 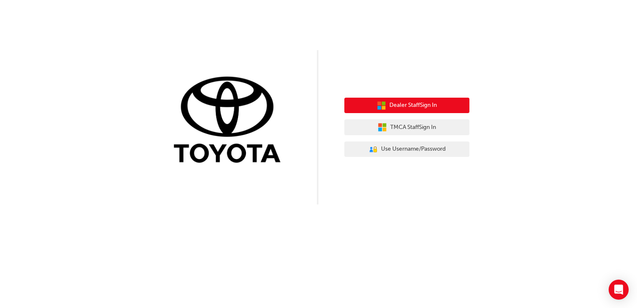 I want to click on button: Use Username/Password, so click(x=407, y=149).